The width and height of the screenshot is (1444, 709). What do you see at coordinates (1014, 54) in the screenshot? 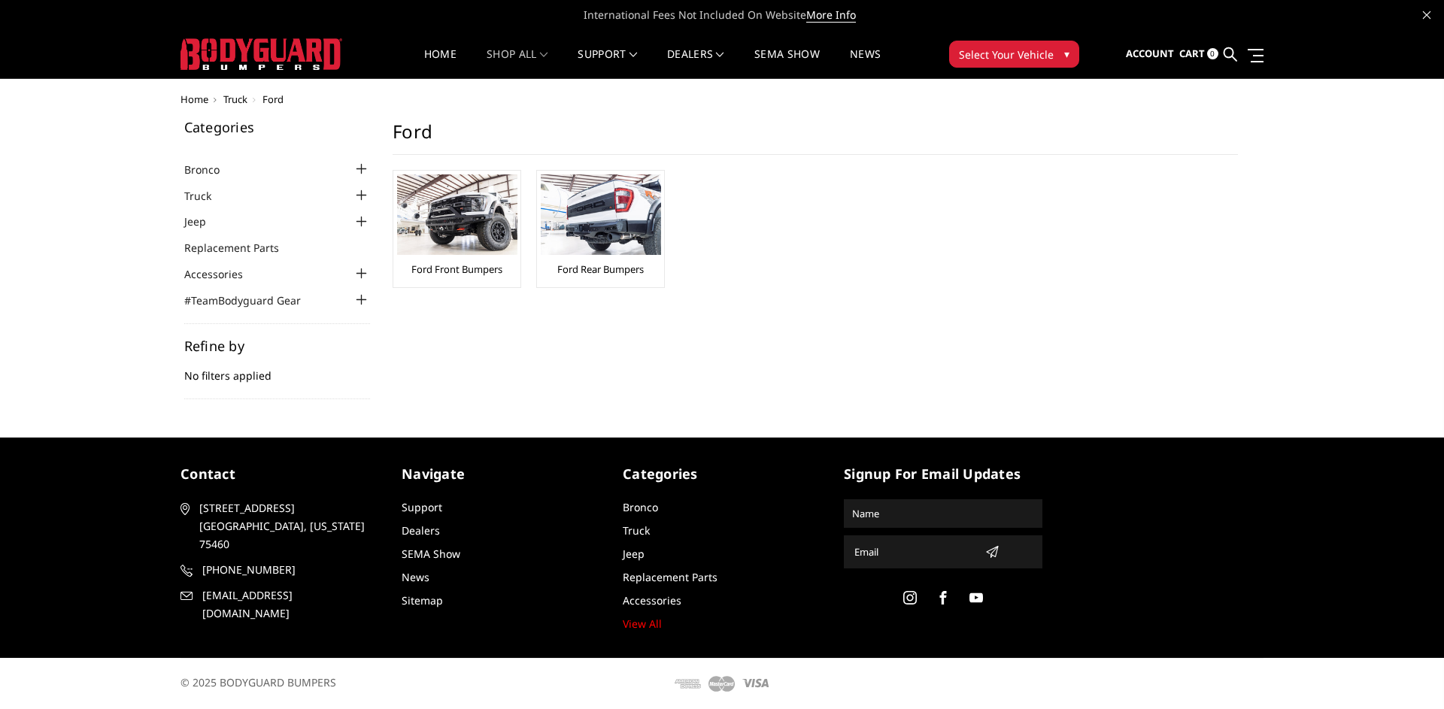
I see `button: Select Your Vehicle` at bounding box center [1014, 54].